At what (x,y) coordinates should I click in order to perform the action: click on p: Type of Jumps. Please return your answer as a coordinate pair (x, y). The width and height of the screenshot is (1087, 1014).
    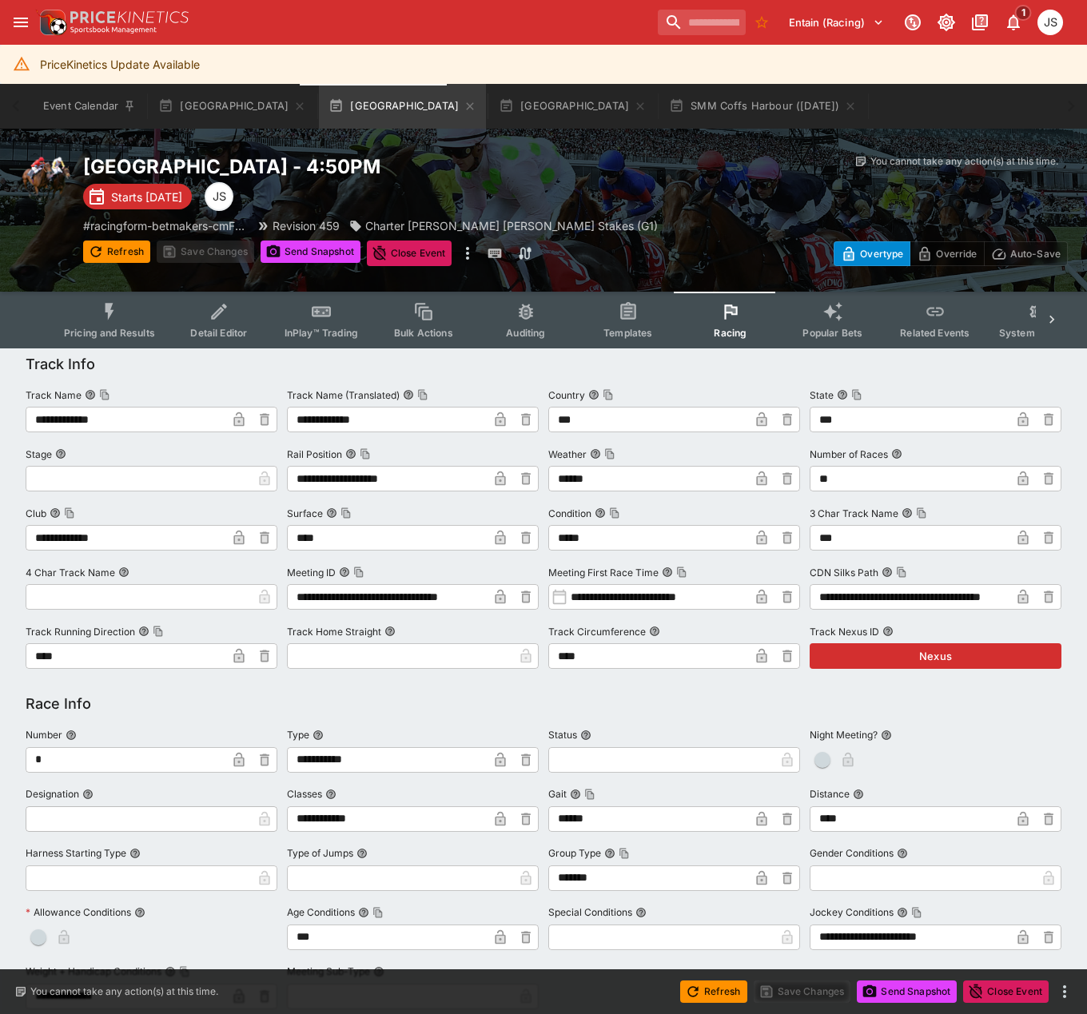
    Looking at the image, I should click on (320, 853).